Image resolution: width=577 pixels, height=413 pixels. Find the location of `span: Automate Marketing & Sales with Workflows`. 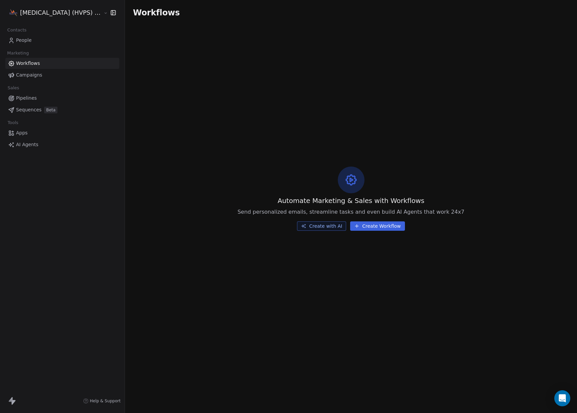

span: Automate Marketing & Sales with Workflows is located at coordinates (351, 201).